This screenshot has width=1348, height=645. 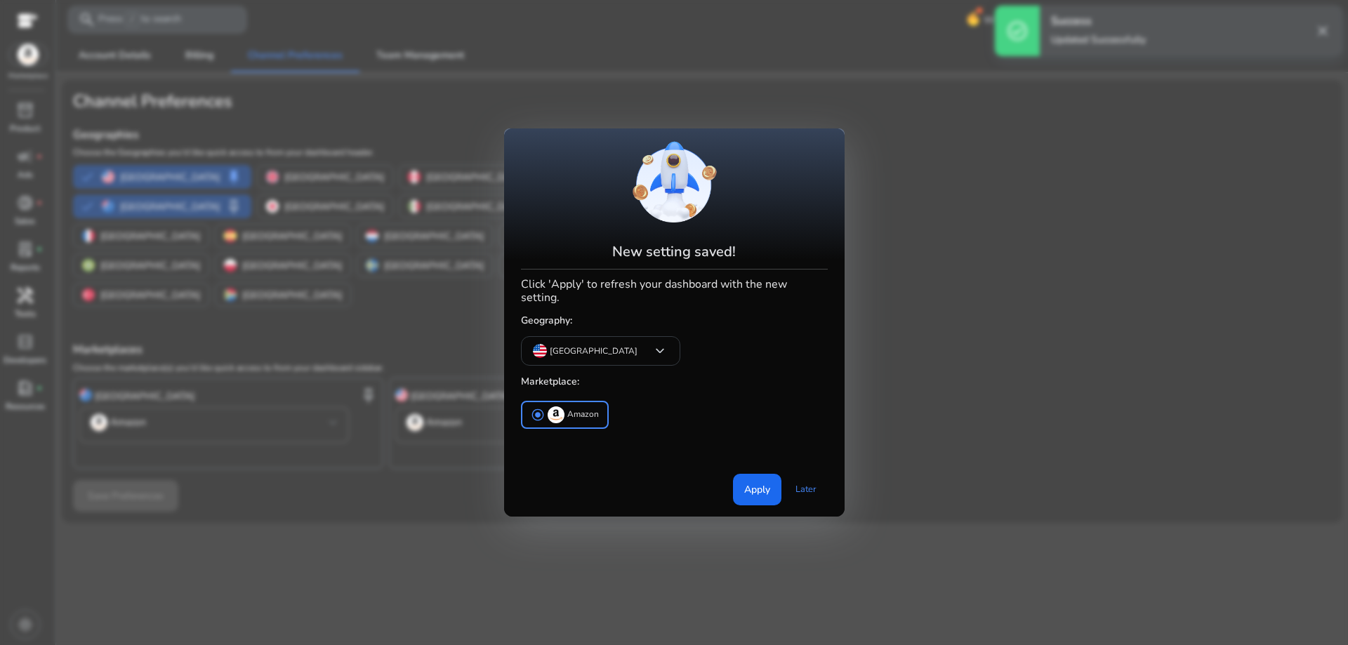 I want to click on span: Apply, so click(x=757, y=489).